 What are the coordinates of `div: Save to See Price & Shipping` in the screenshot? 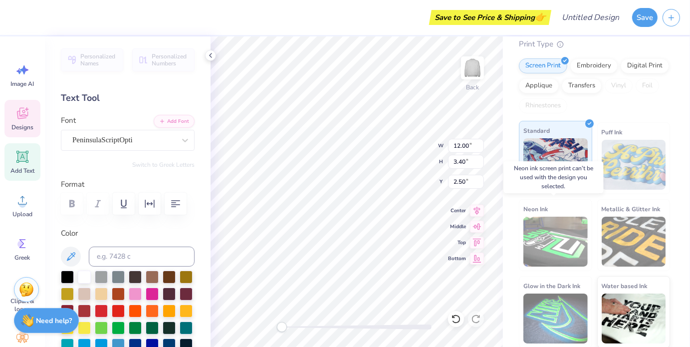 It's located at (490, 17).